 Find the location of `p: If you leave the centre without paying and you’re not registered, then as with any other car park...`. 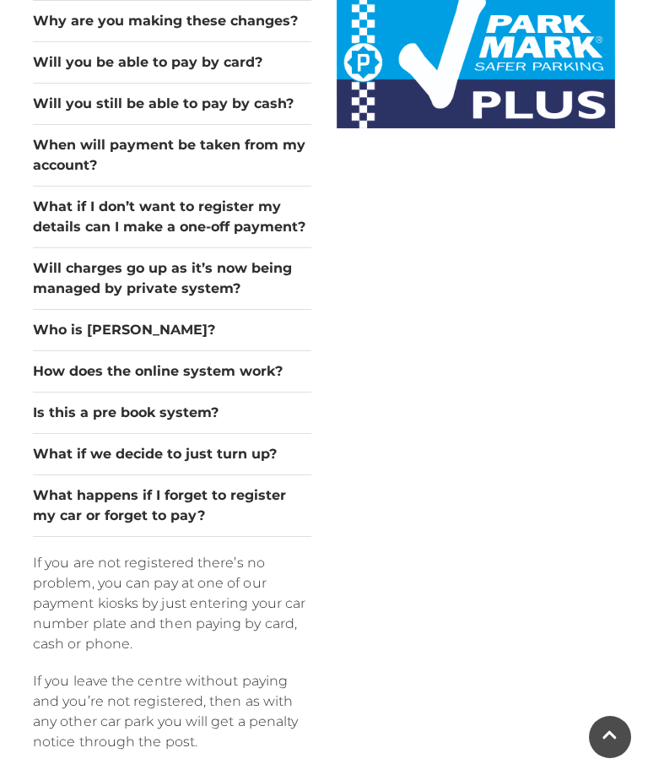

p: If you leave the centre without paying and you’re not registered, then as with any other car park... is located at coordinates (172, 711).